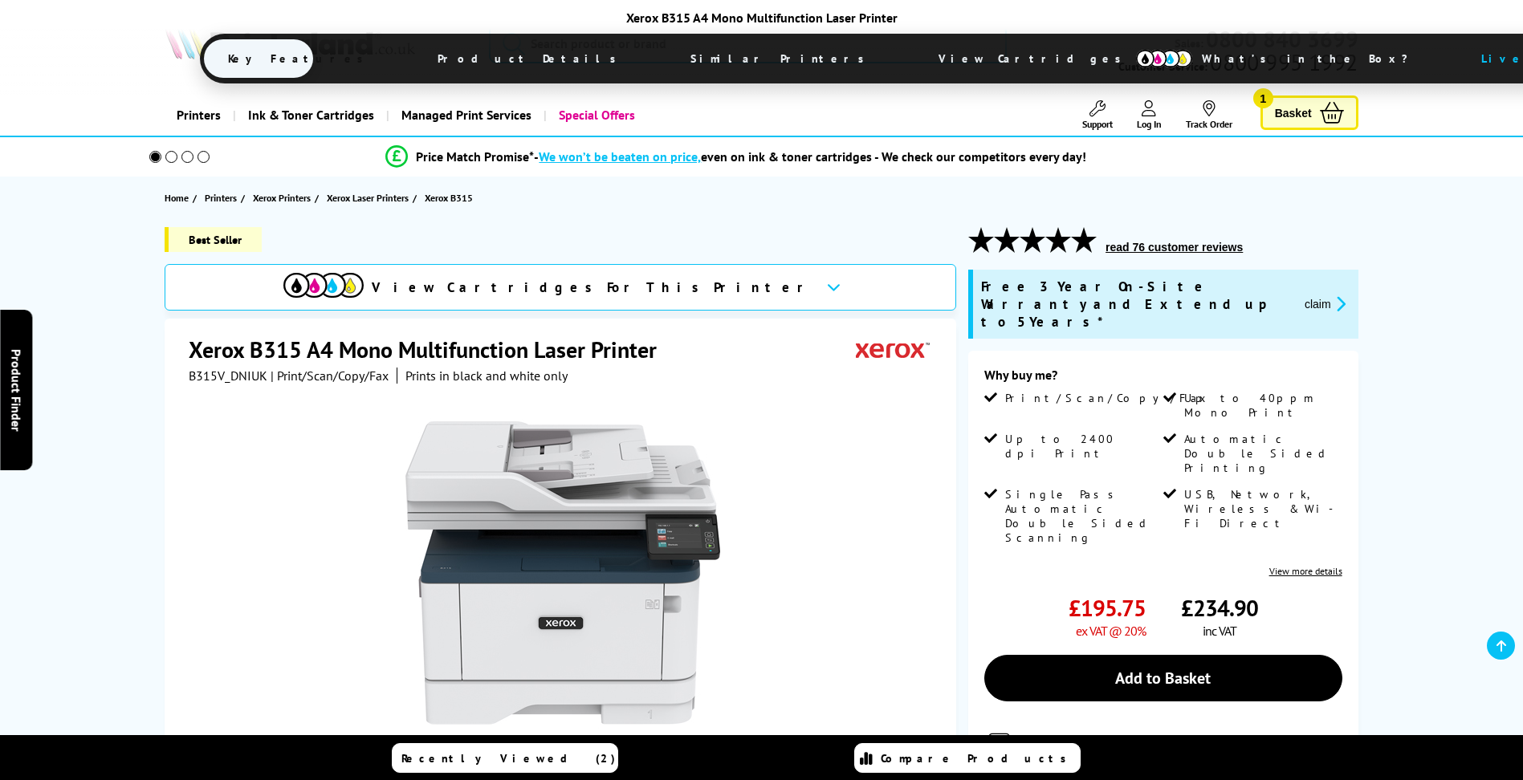 Image resolution: width=1523 pixels, height=780 pixels. What do you see at coordinates (1325, 303) in the screenshot?
I see `button: promo-description` at bounding box center [1325, 303].